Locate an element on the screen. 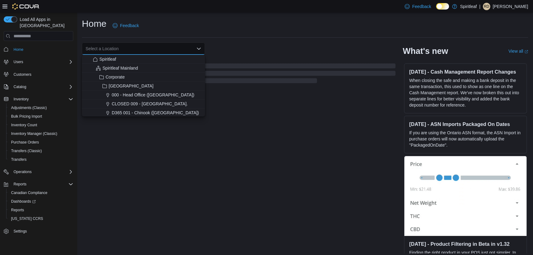 The width and height of the screenshot is (533, 255). button: Inventory Count is located at coordinates (41, 125).